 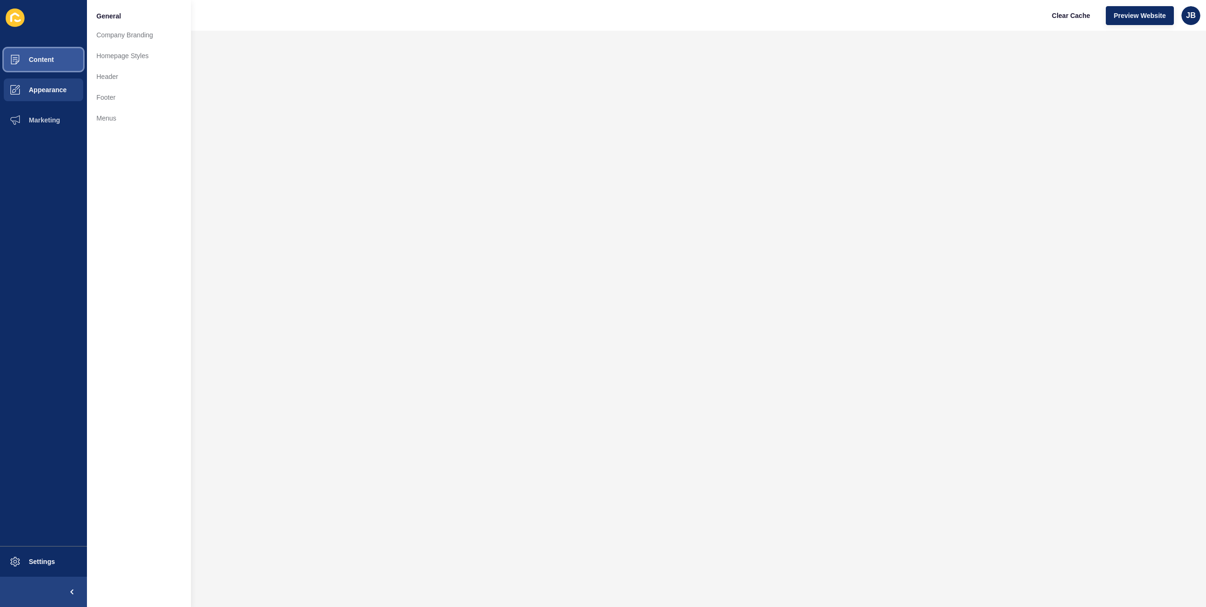 I want to click on span: Preview Website, so click(x=1140, y=16).